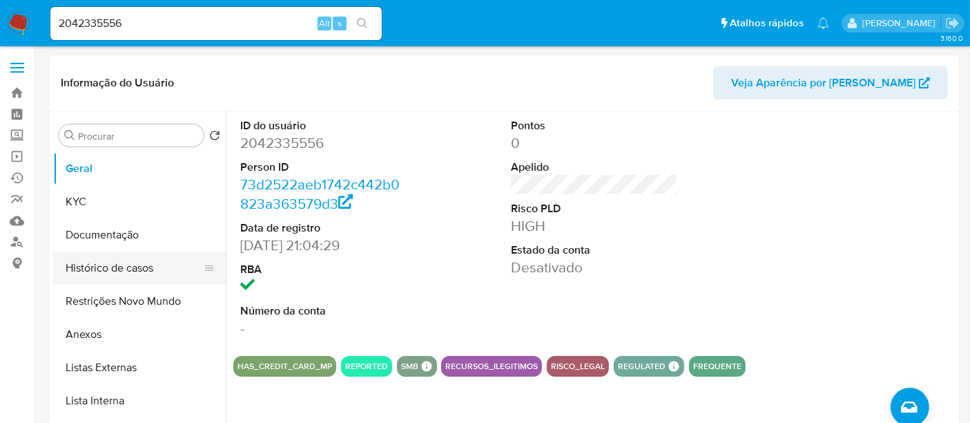 This screenshot has height=423, width=970. What do you see at coordinates (901, 23) in the screenshot?
I see `p: erico.trevizan@mercadopago.com.br` at bounding box center [901, 23].